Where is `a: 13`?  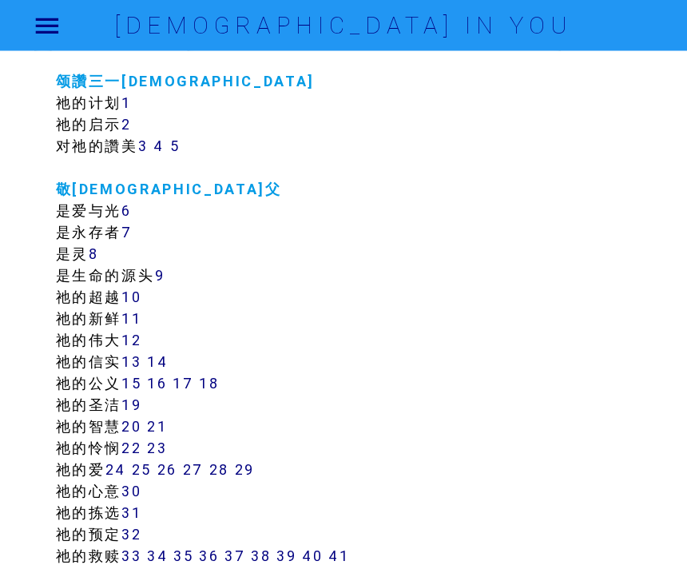
a: 13 is located at coordinates (131, 361).